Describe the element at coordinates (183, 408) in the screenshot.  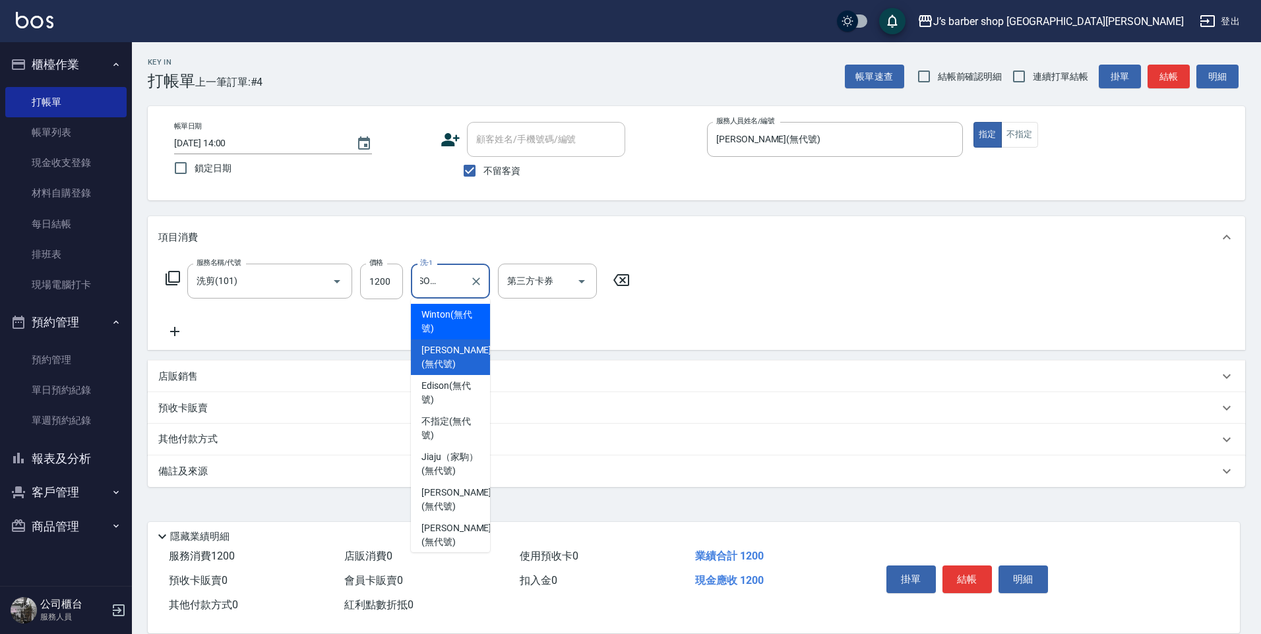
I see `p: 預收卡販賣` at that location.